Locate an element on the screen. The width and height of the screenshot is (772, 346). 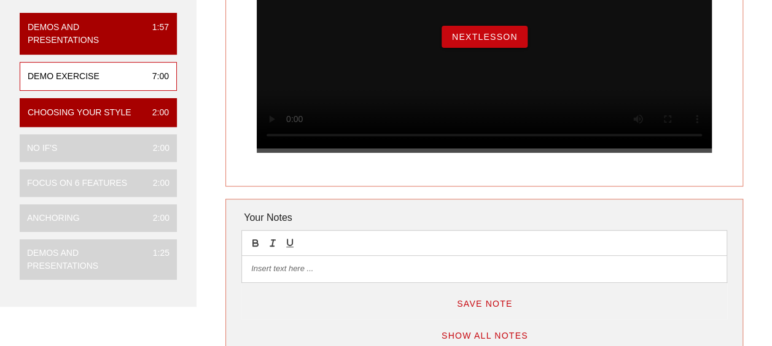
div: Demo Exercise is located at coordinates (63, 76).